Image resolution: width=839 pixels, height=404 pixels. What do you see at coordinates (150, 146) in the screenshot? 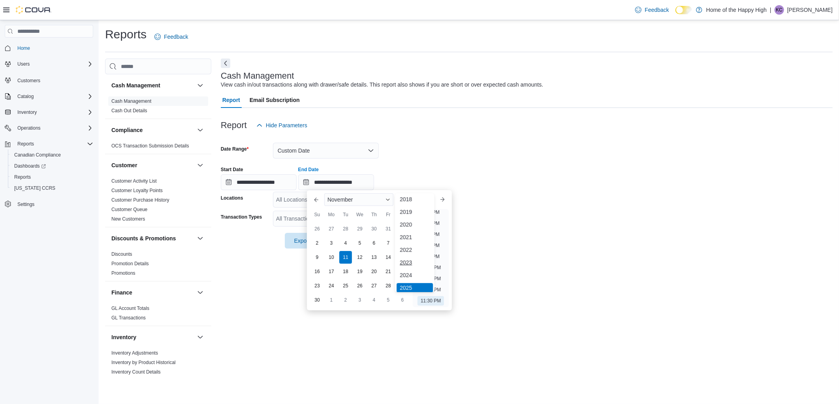
I see `span: OCS Transaction Submission Details` at bounding box center [150, 146].